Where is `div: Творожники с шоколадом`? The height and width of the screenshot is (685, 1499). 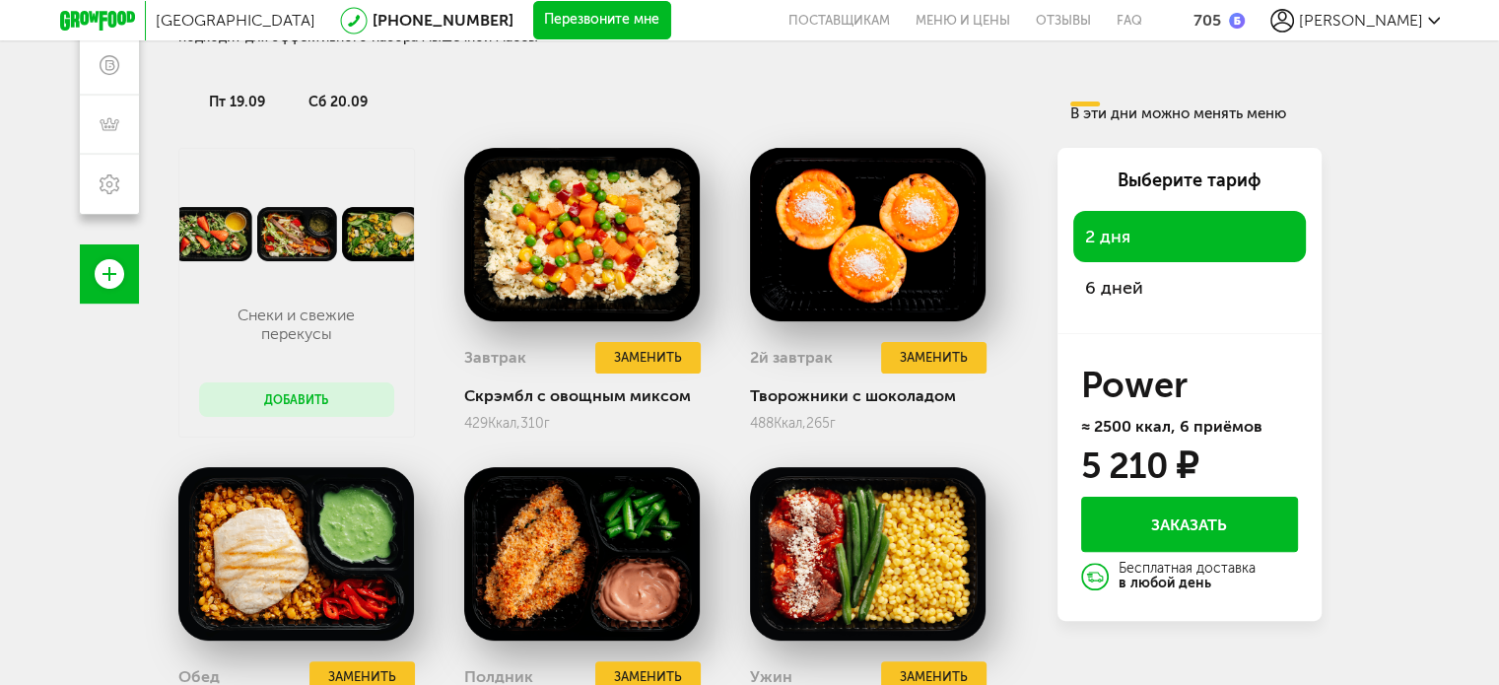
div: Творожники с шоколадом is located at coordinates (868, 395).